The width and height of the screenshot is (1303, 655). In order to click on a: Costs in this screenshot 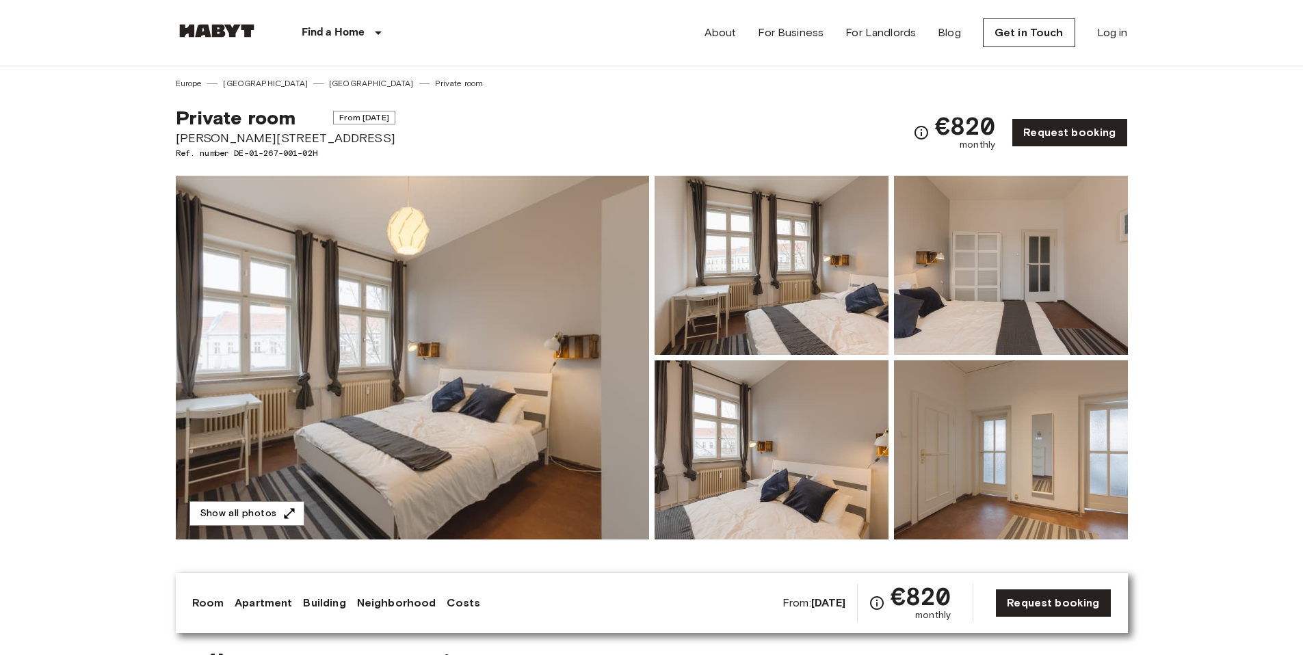, I will do `click(463, 603)`.